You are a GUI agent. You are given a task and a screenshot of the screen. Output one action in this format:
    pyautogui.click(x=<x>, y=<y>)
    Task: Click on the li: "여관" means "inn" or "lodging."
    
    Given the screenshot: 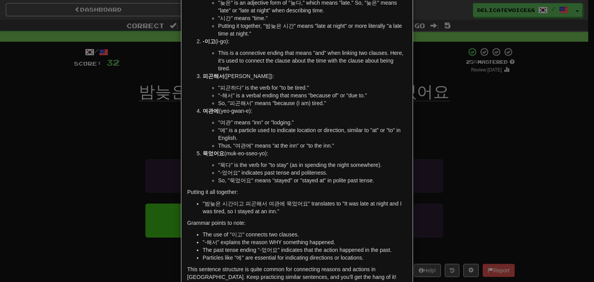 What is the action you would take?
    pyautogui.click(x=312, y=123)
    